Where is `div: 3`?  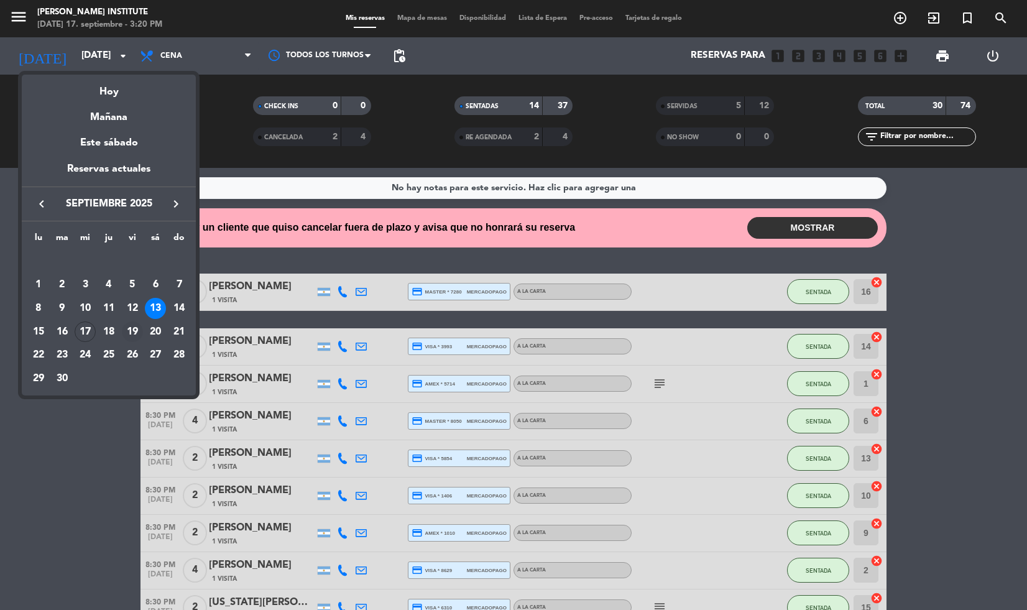 div: 3 is located at coordinates (85, 285).